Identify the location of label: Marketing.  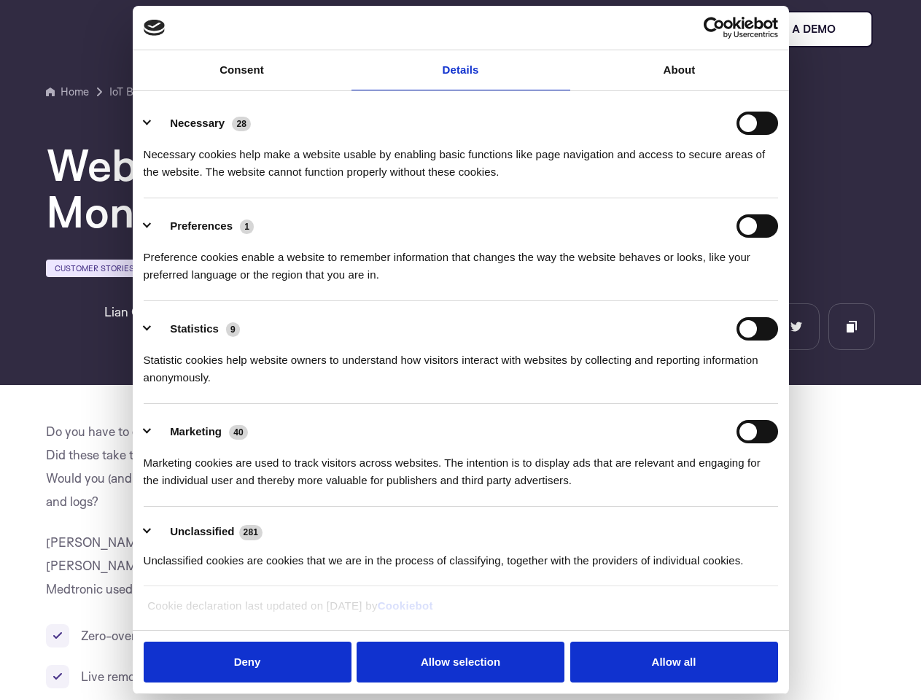
(195, 431).